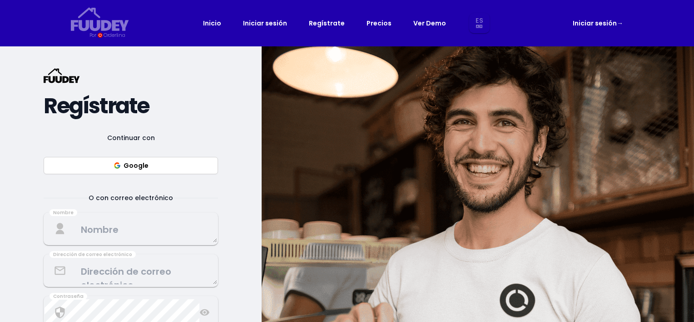 The height and width of the screenshot is (322, 694). Describe the element at coordinates (136, 165) in the screenshot. I see `font: Google` at that location.